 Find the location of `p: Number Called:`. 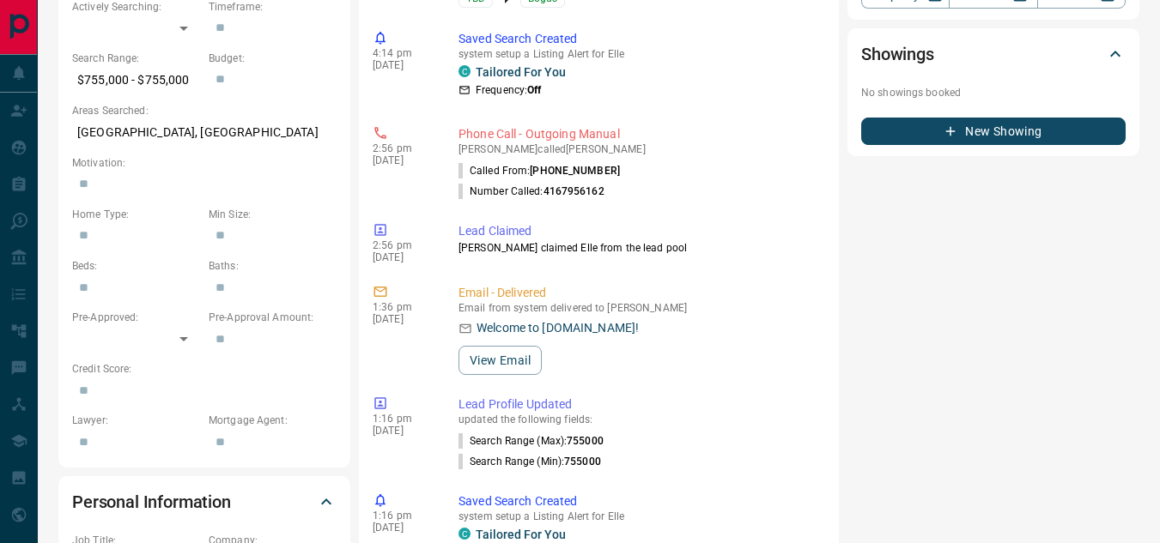

p: Number Called: is located at coordinates (531, 191).